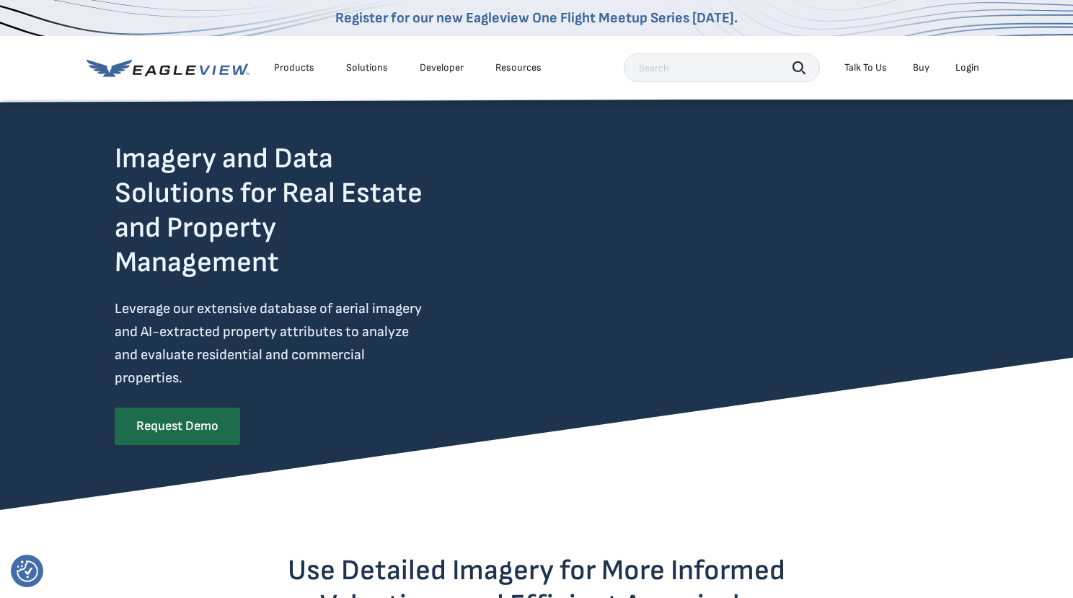 This screenshot has width=1073, height=598. Describe the element at coordinates (967, 68) in the screenshot. I see `div: Login` at that location.